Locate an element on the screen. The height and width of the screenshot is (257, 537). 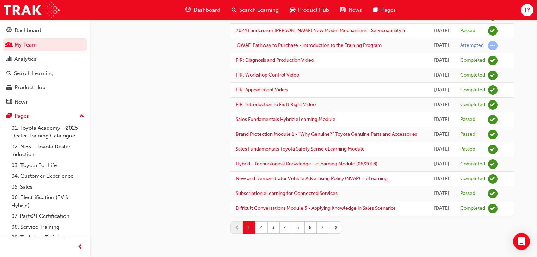
a: 04. Customer Experience is located at coordinates (48, 176).